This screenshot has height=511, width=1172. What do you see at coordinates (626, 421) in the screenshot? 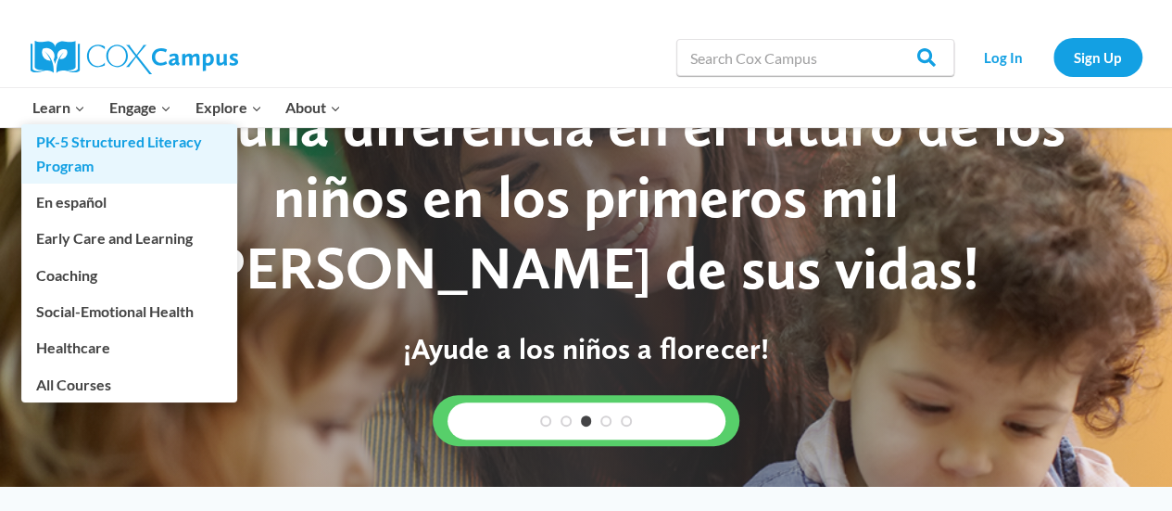
I see `a: 5` at bounding box center [626, 421].